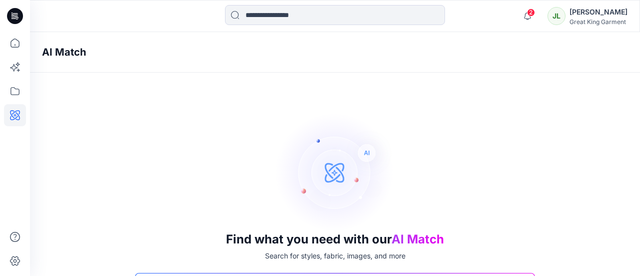  What do you see at coordinates (335, 239) in the screenshot?
I see `h3: Find what you need with our` at bounding box center [335, 239].